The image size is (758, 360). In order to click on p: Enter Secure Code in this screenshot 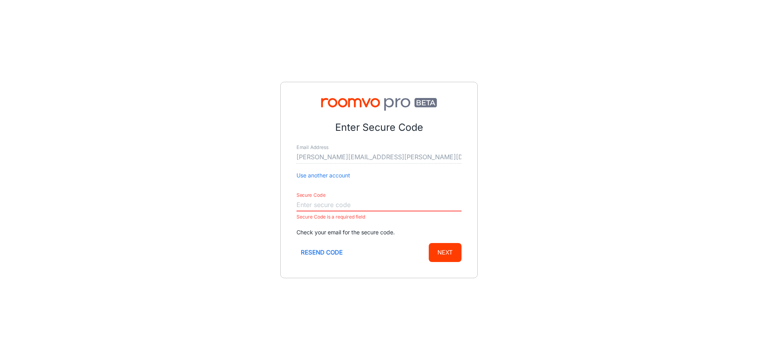, I will do `click(379, 128)`.